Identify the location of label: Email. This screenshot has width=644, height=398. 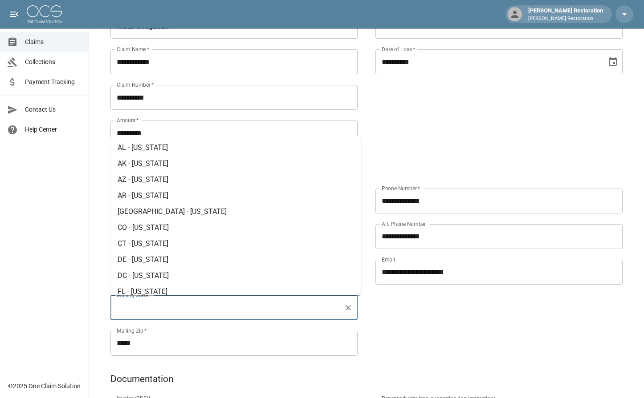
(388, 260).